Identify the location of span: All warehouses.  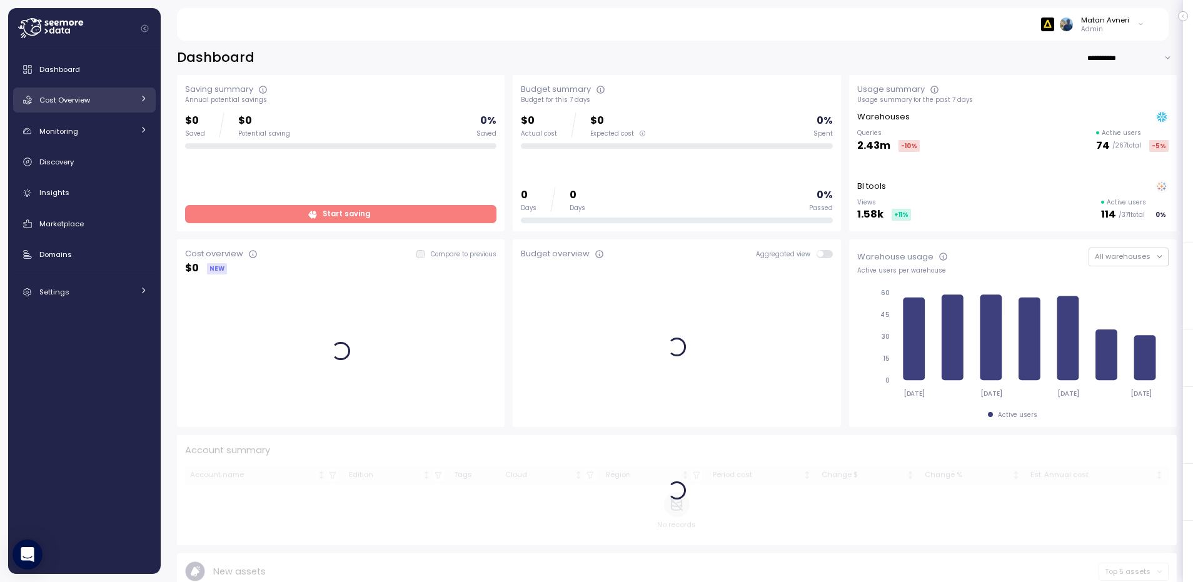
(1122, 256).